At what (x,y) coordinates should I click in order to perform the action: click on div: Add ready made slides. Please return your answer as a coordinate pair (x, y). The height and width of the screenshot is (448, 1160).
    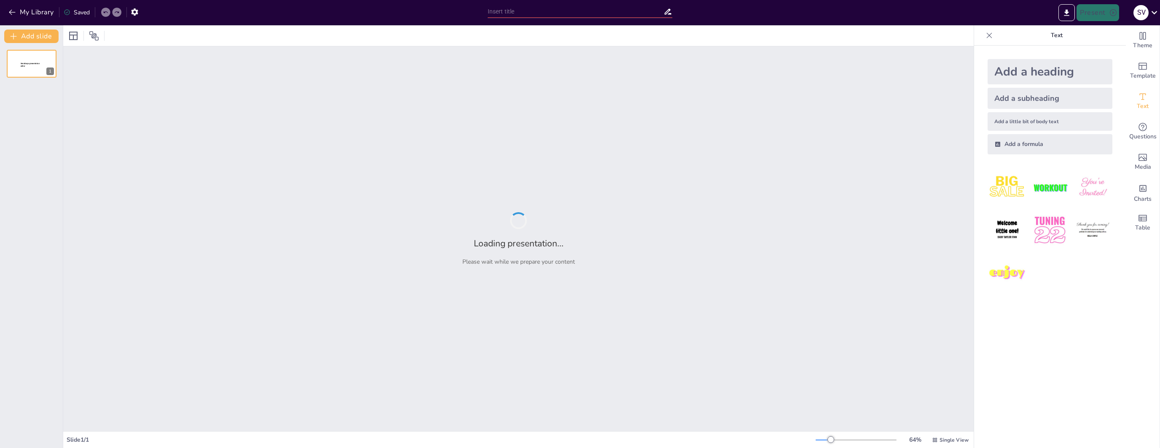
    Looking at the image, I should click on (1143, 71).